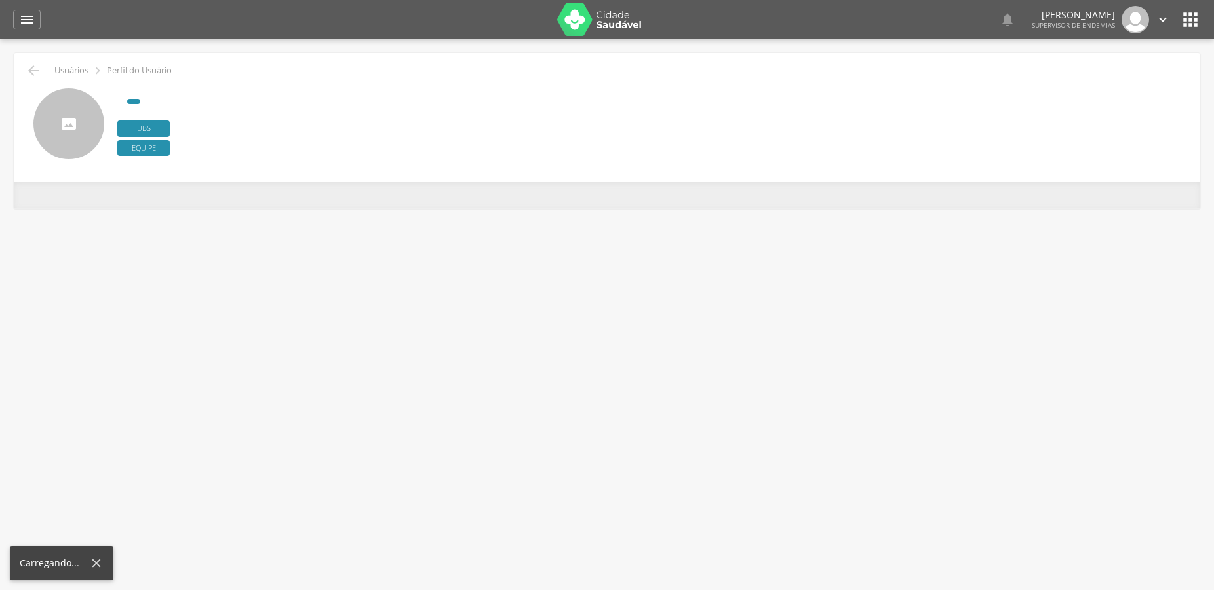  I want to click on span: Ubs, so click(144, 128).